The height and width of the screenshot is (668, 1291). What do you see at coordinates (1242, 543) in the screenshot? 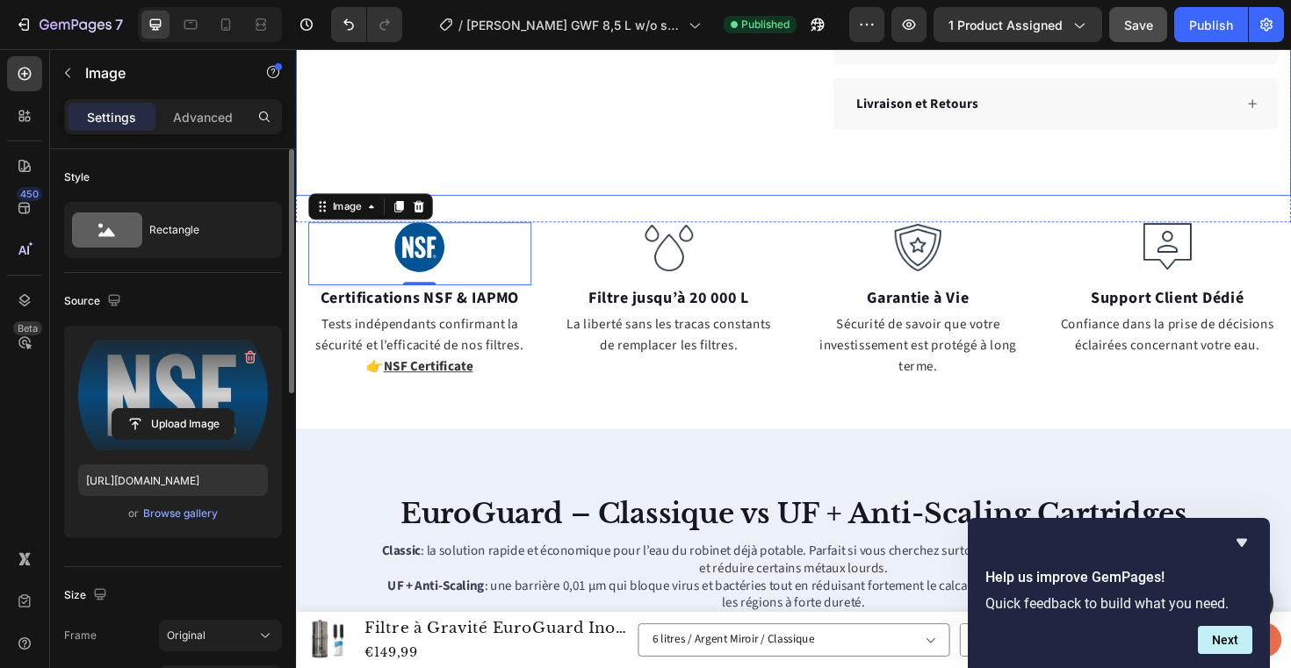
I see `button: Hide survey` at bounding box center [1242, 543].